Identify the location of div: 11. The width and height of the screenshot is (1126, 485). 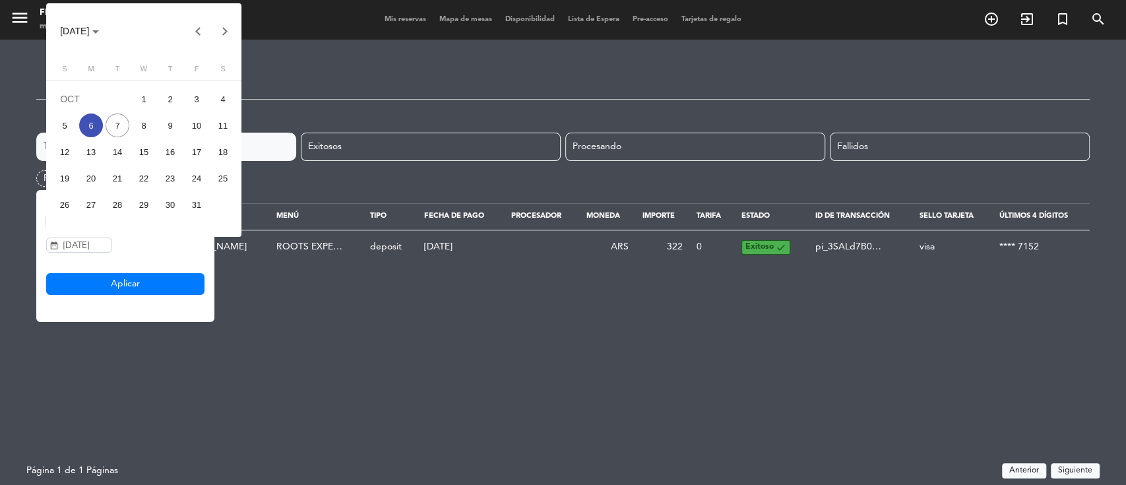
(223, 125).